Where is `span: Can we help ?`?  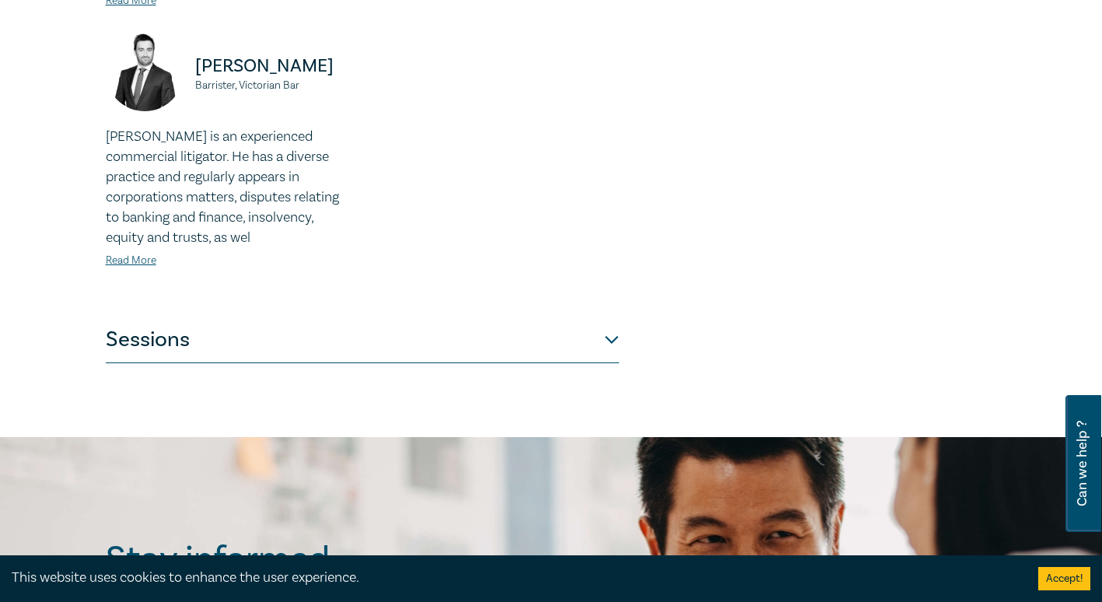
span: Can we help ? is located at coordinates (1082, 464).